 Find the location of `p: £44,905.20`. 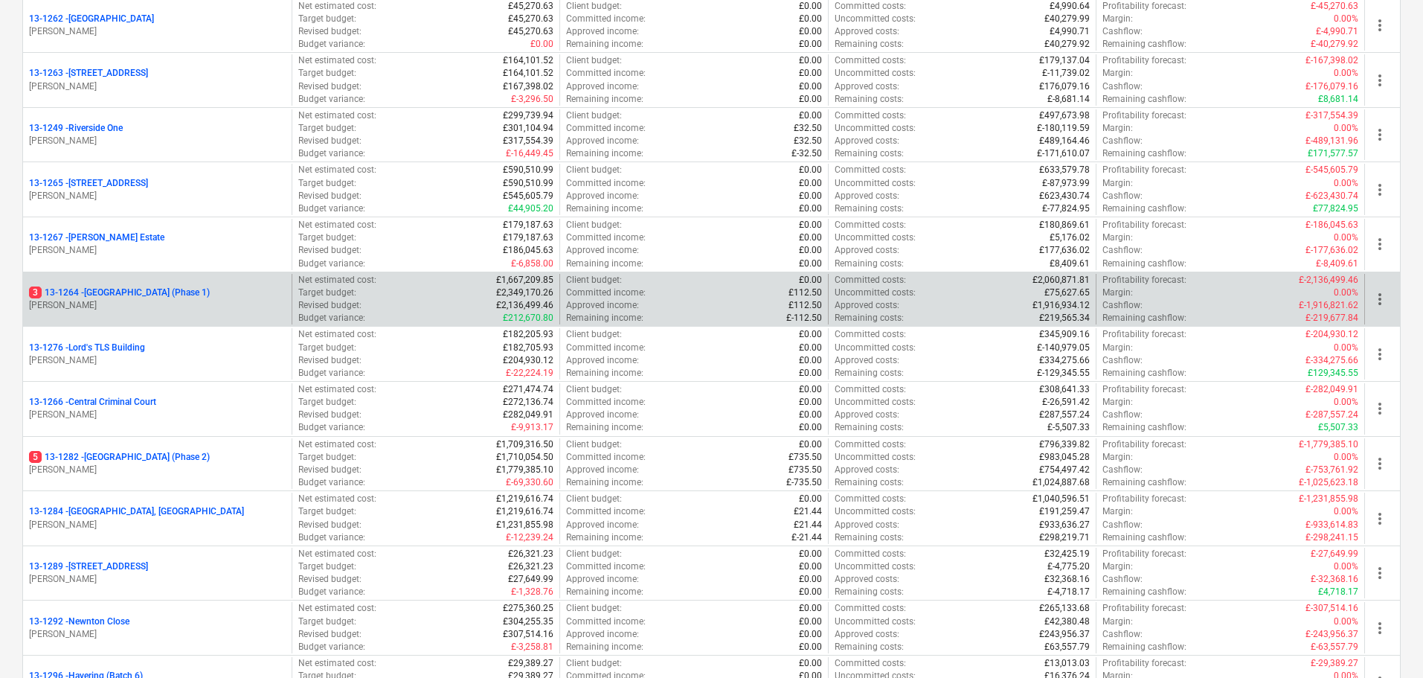

p: £44,905.20 is located at coordinates (530, 208).